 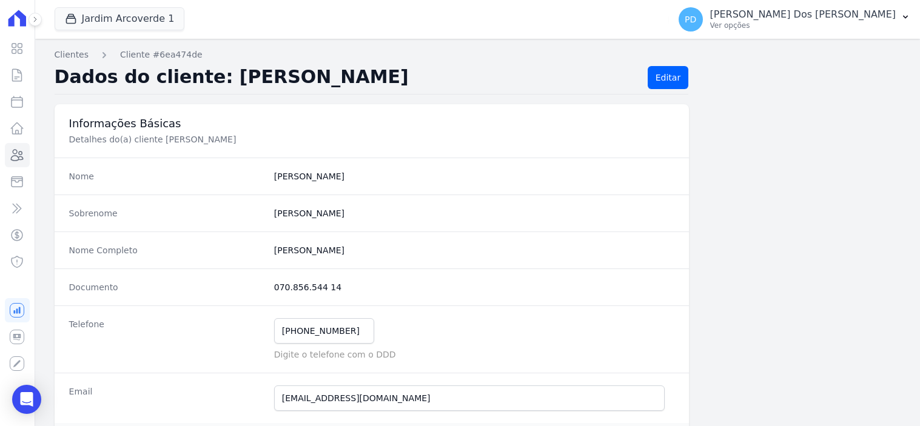 What do you see at coordinates (161, 55) in the screenshot?
I see `a: Cliente #6ea474de` at bounding box center [161, 55].